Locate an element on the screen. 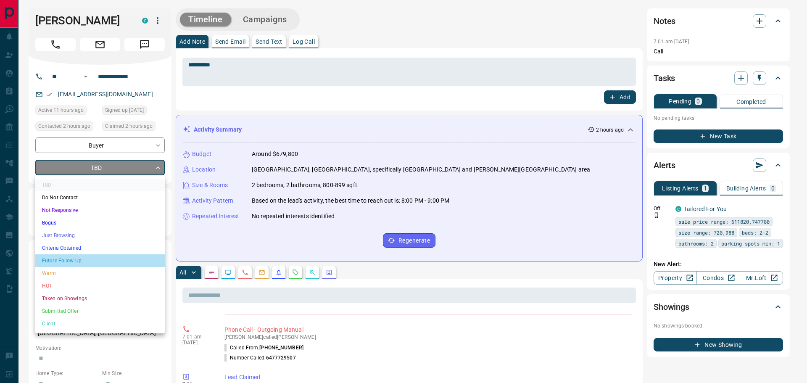 The height and width of the screenshot is (383, 807). li: Just Browsing is located at coordinates (100, 235).